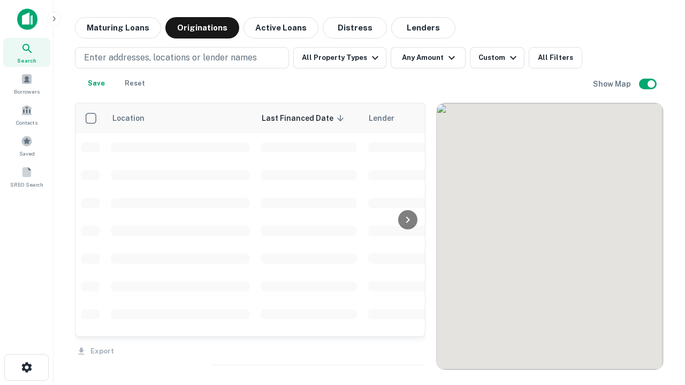 The width and height of the screenshot is (685, 385). What do you see at coordinates (27, 19) in the screenshot?
I see `img: capitalize-icon.png` at bounding box center [27, 19].